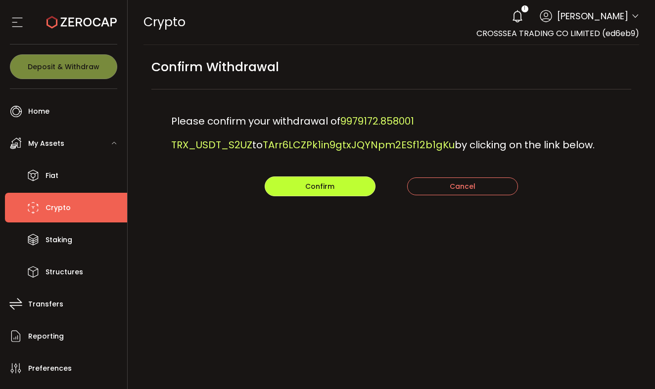  I want to click on span: Confirm Withdrawal, so click(215, 67).